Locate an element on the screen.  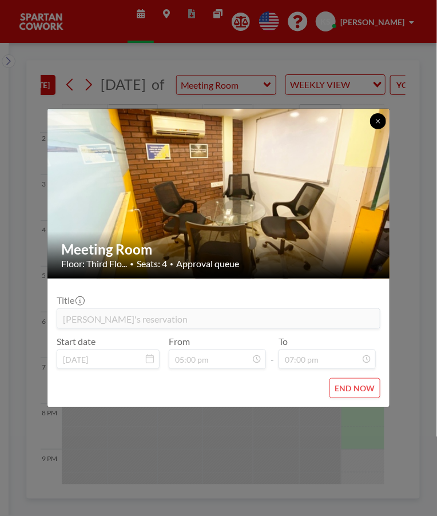
label: Title is located at coordinates (70, 300).